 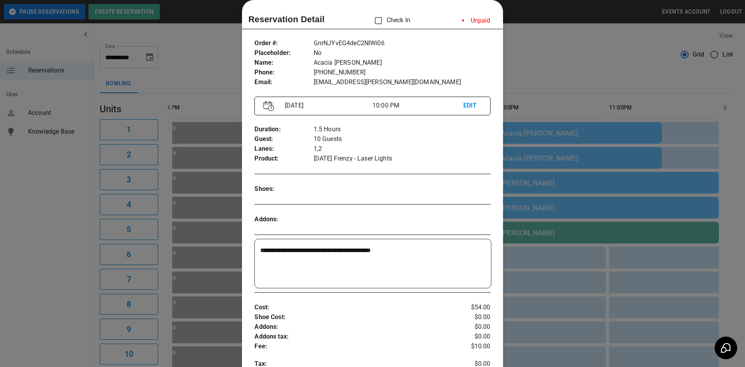 What do you see at coordinates (402, 149) in the screenshot?
I see `p: 1,2` at bounding box center [402, 149].